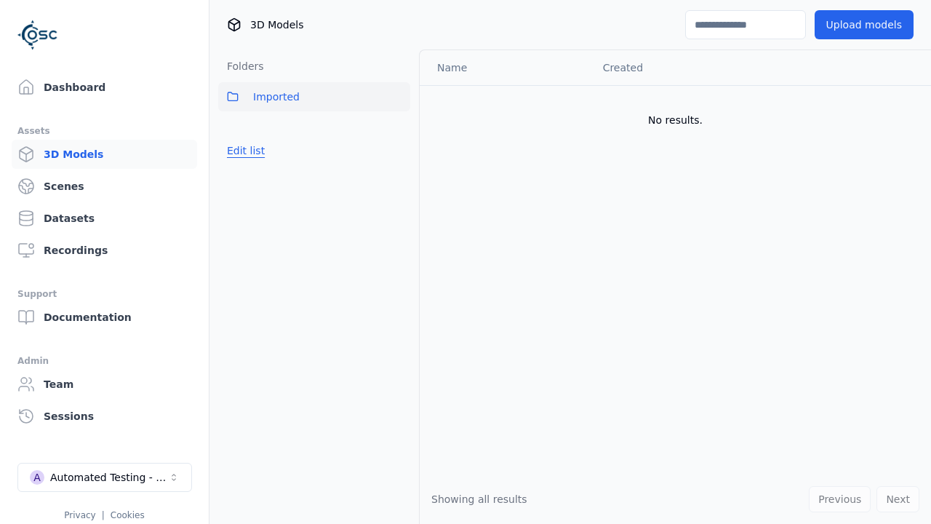 This screenshot has height=524, width=931. Describe the element at coordinates (678, 68) in the screenshot. I see `th: Created` at that location.